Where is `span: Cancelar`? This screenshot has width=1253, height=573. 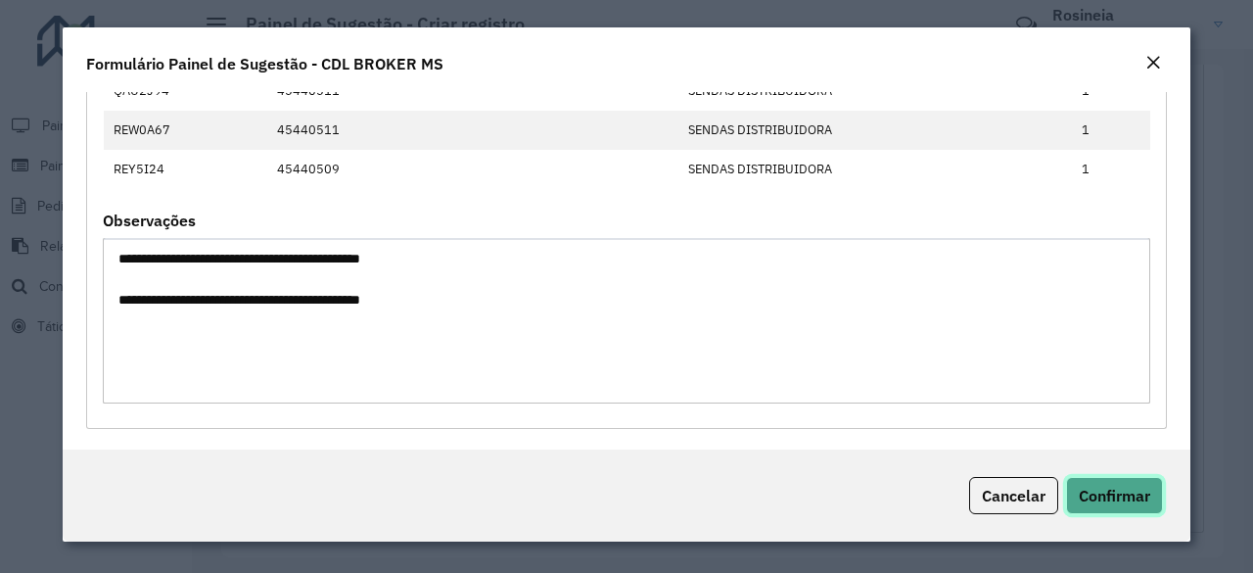
span: Cancelar is located at coordinates (1013, 495).